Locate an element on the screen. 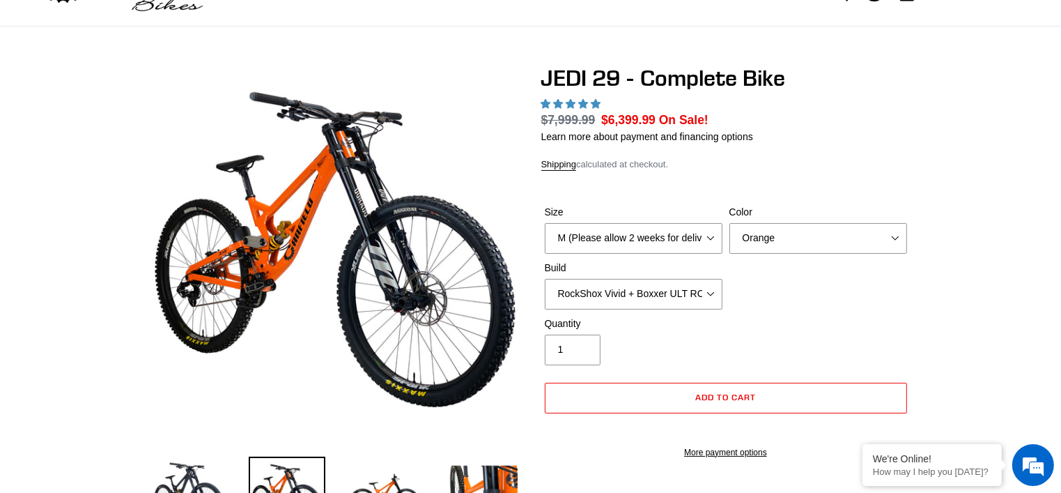 The width and height of the screenshot is (1061, 493). h1: JEDI 29 - Complete Bike is located at coordinates (726, 78).